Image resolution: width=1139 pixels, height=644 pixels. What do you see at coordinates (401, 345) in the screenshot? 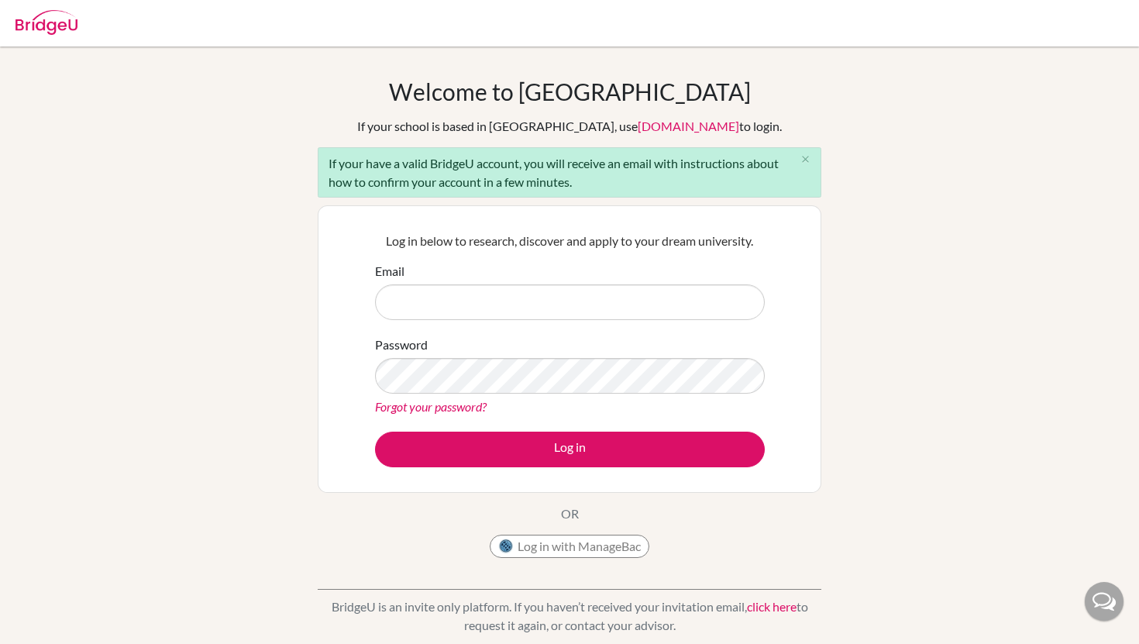
I see `label: Password` at bounding box center [401, 345].